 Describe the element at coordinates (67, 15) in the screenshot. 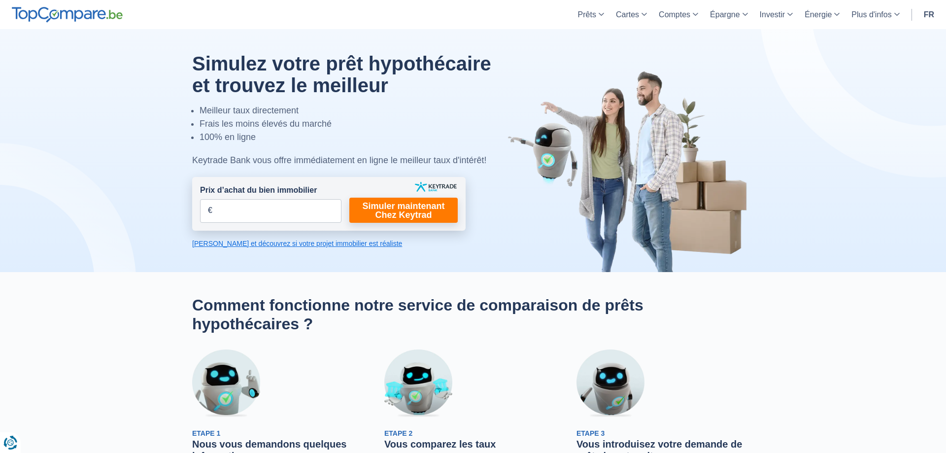

I see `img: TopCompare` at that location.